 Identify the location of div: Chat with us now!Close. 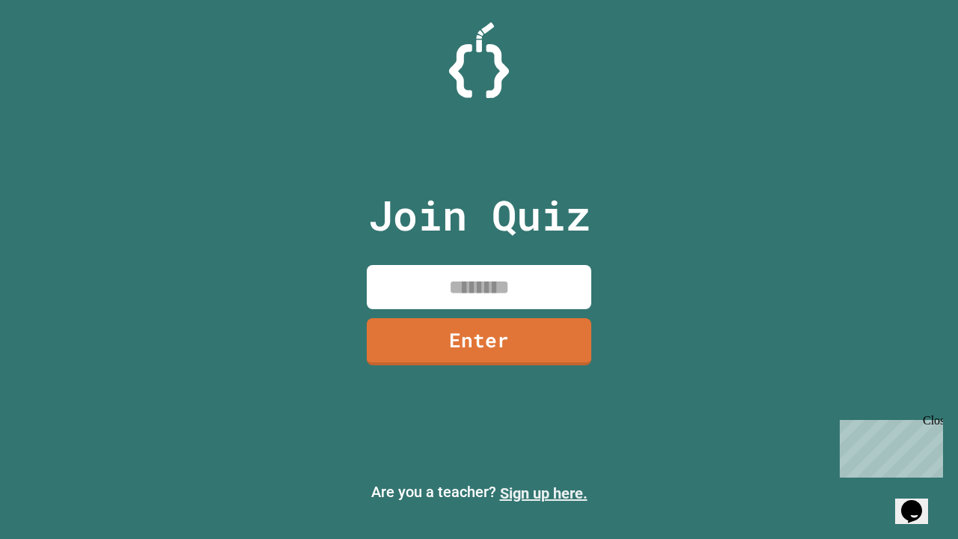
(55, 50).